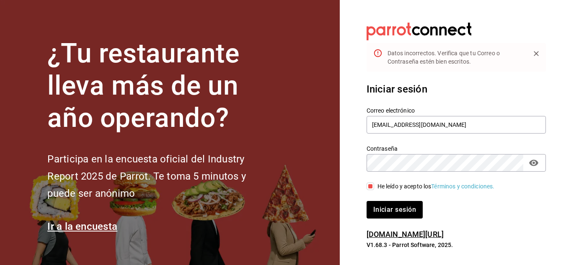 This screenshot has width=566, height=265. Describe the element at coordinates (534, 163) in the screenshot. I see `button: campo de contraseña` at that location.